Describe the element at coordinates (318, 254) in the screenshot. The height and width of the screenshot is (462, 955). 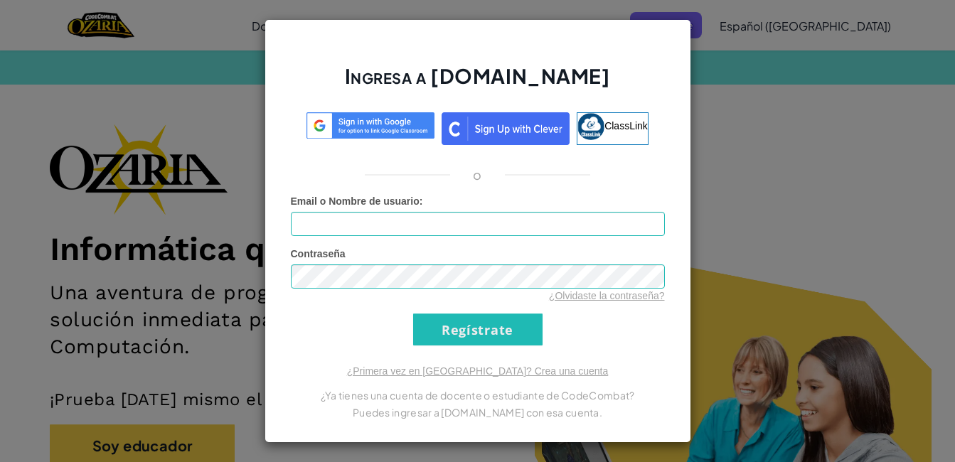
I see `span: Contraseña` at that location.